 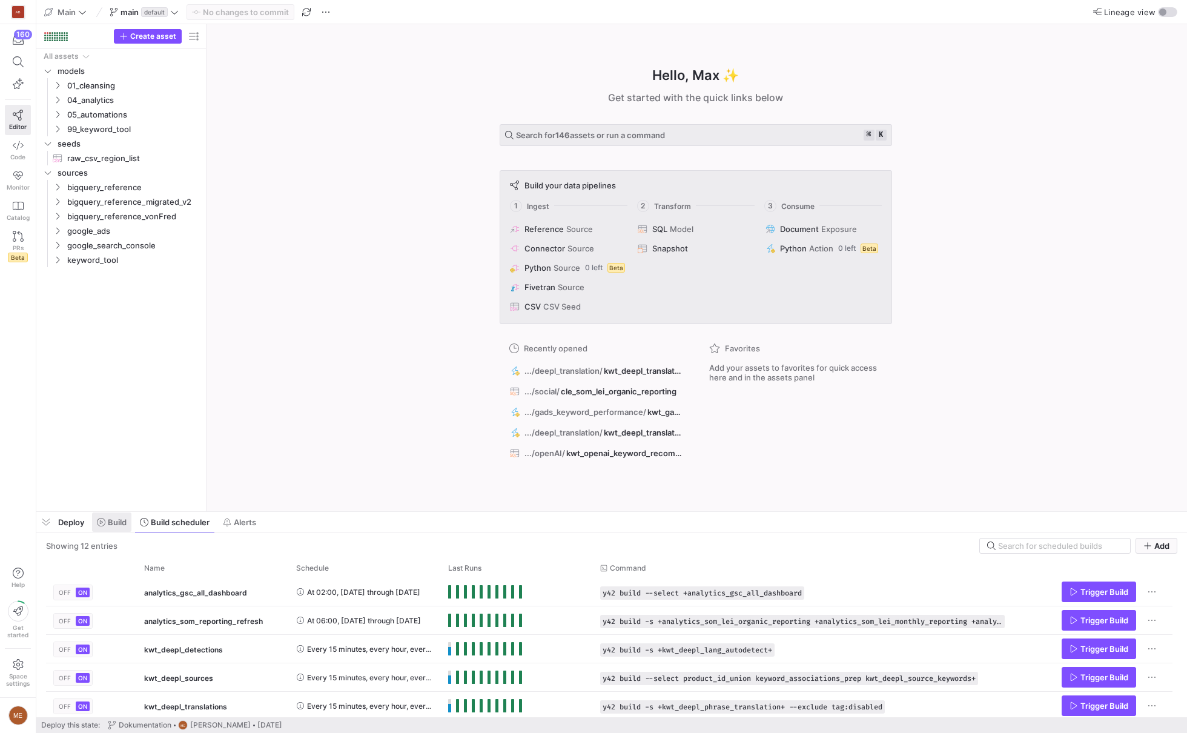 What do you see at coordinates (23, 35) in the screenshot?
I see `div: 160` at bounding box center [23, 35].